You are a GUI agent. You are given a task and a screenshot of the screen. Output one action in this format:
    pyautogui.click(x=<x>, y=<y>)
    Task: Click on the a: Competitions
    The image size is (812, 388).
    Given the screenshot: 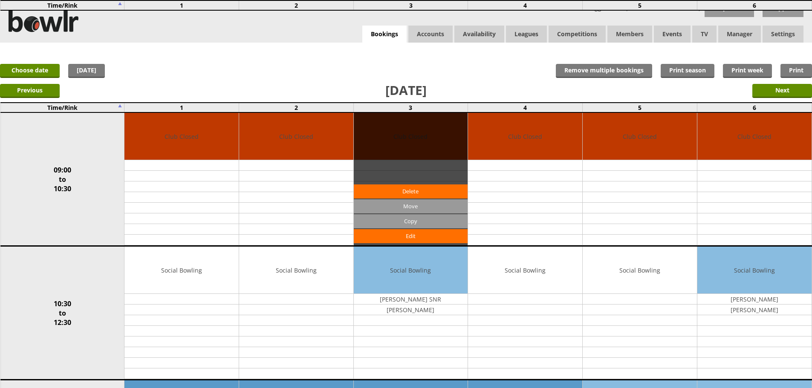 What is the action you would take?
    pyautogui.click(x=577, y=34)
    